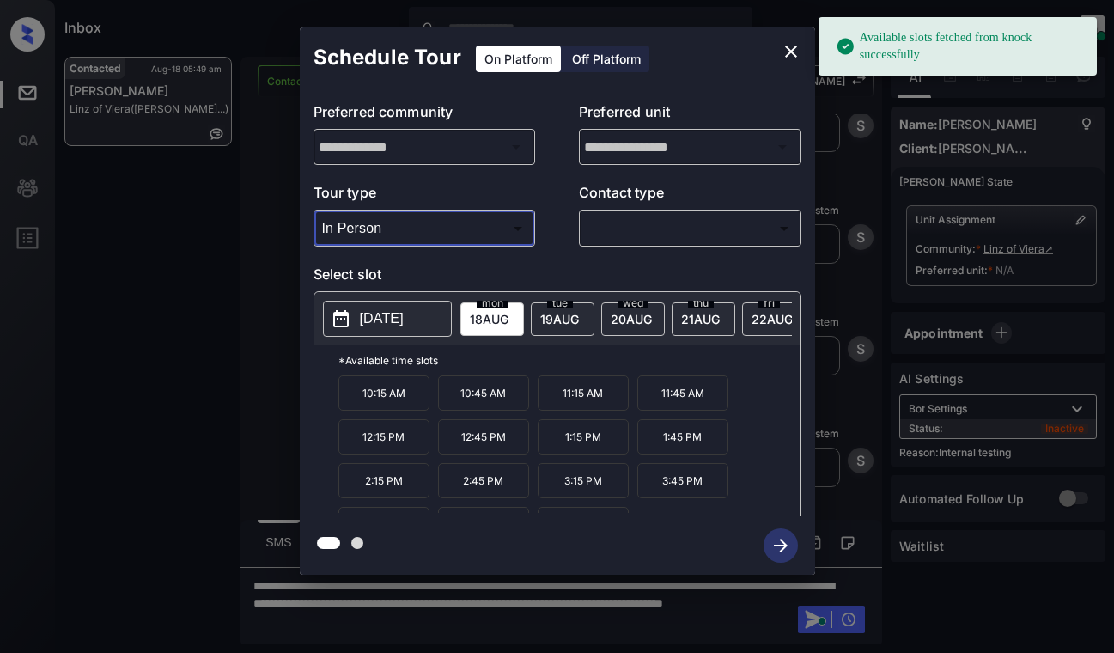  Describe the element at coordinates (384, 524) in the screenshot. I see `p: 4:15 PM` at that location.